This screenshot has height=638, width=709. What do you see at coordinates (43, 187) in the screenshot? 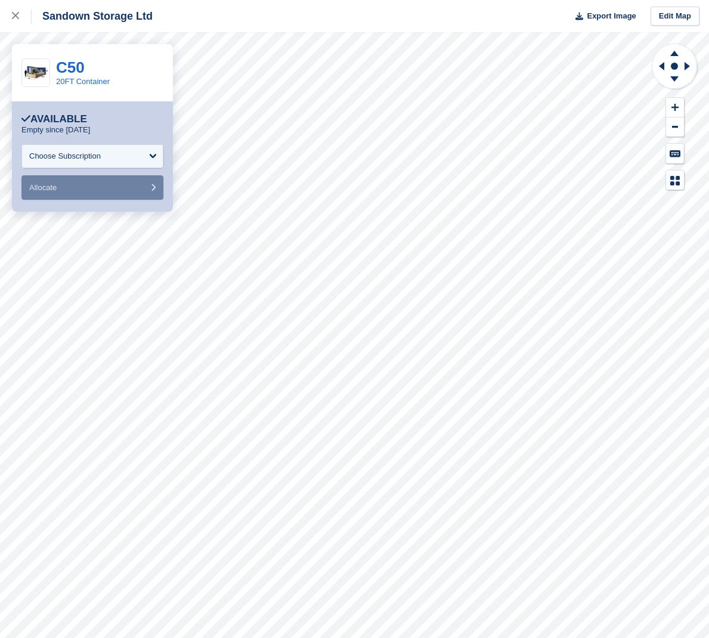
I see `span: Allocate` at bounding box center [43, 187].